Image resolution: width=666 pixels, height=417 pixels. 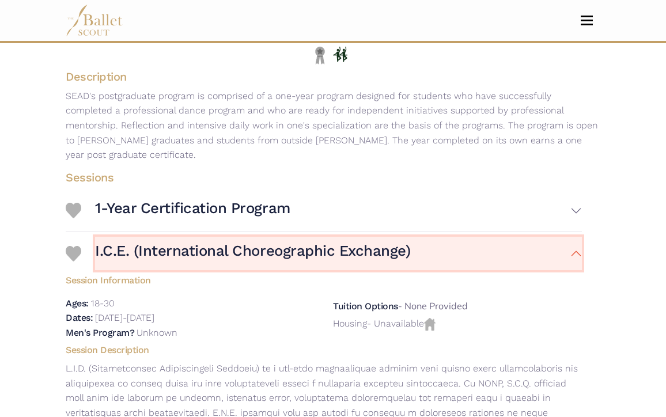 I want to click on p: 18-30, so click(x=103, y=303).